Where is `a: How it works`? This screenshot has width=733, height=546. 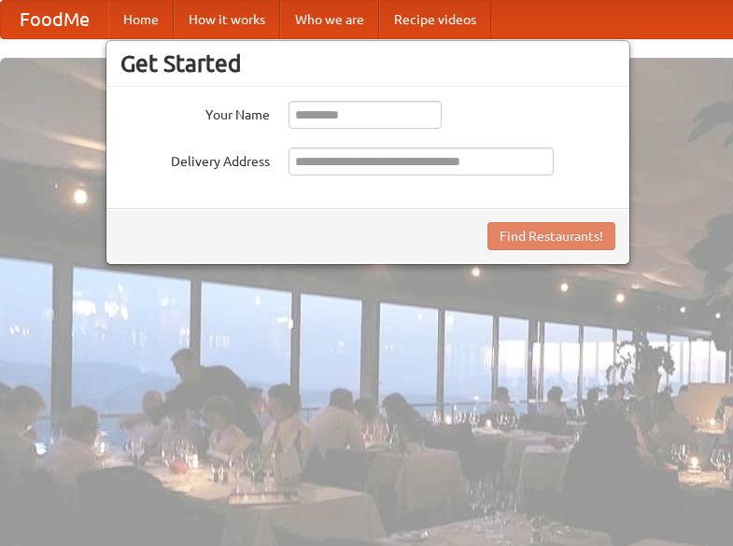 a: How it works is located at coordinates (227, 20).